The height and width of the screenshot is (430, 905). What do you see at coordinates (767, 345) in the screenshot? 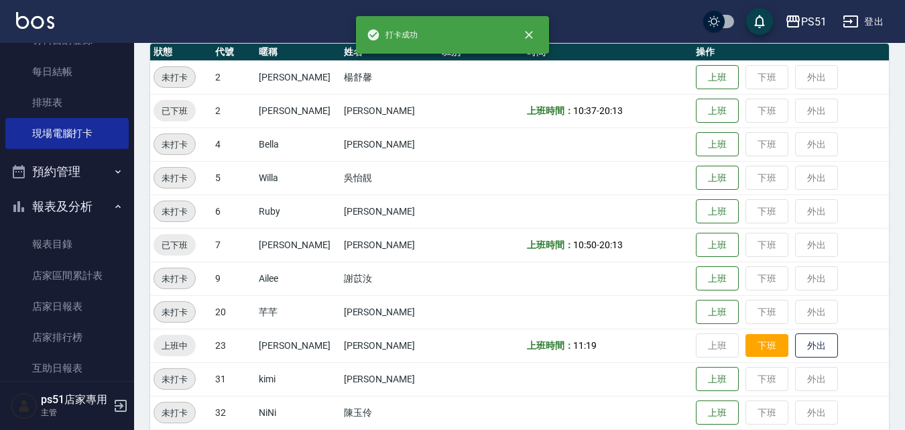
I see `button: 下班` at bounding box center [767, 345].